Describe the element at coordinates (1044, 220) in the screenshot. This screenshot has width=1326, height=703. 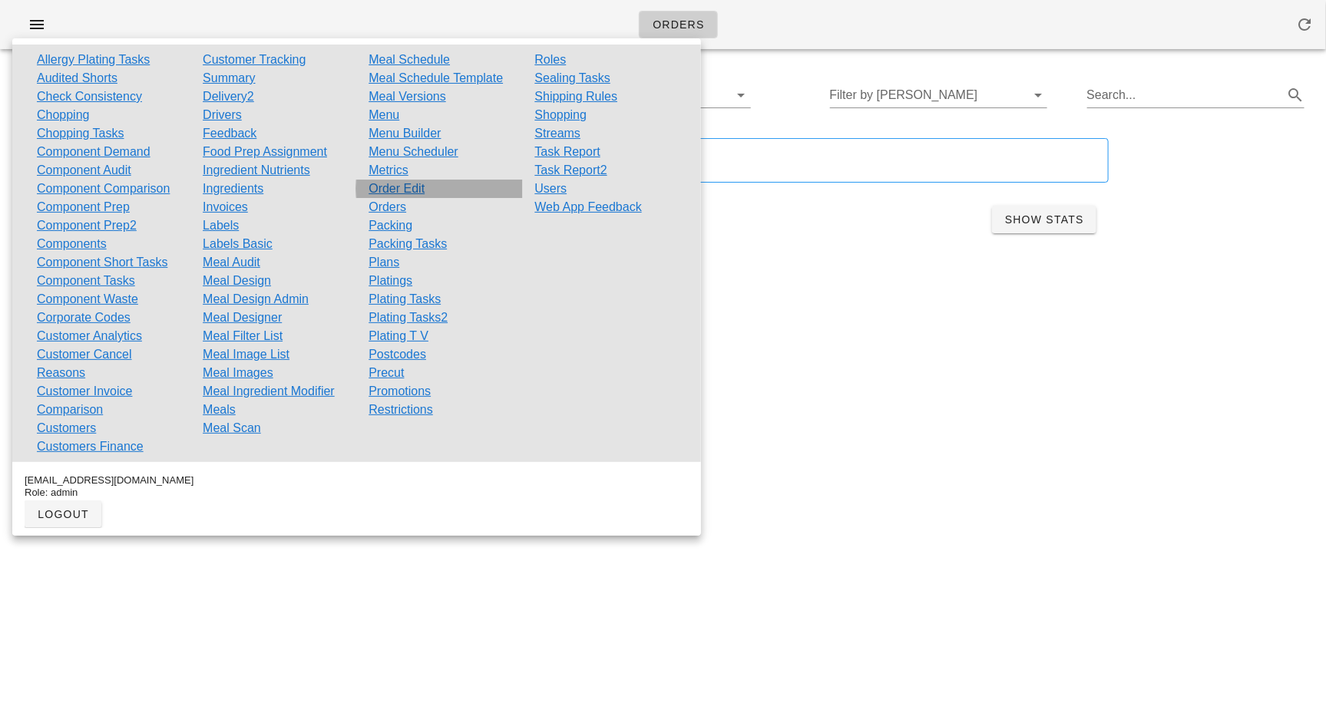
I see `span: Show Stats` at that location.